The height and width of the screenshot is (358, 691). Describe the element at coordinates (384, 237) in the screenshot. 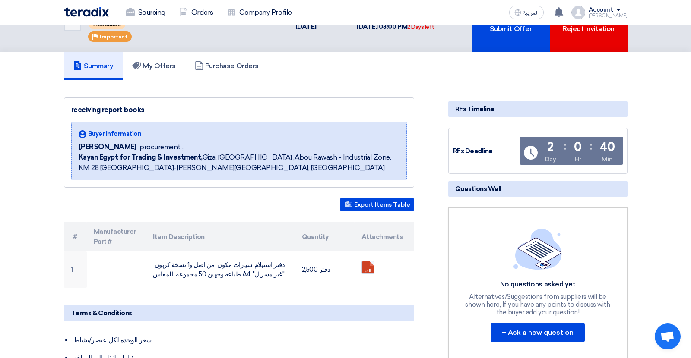

I see `th: Attachments` at that location.